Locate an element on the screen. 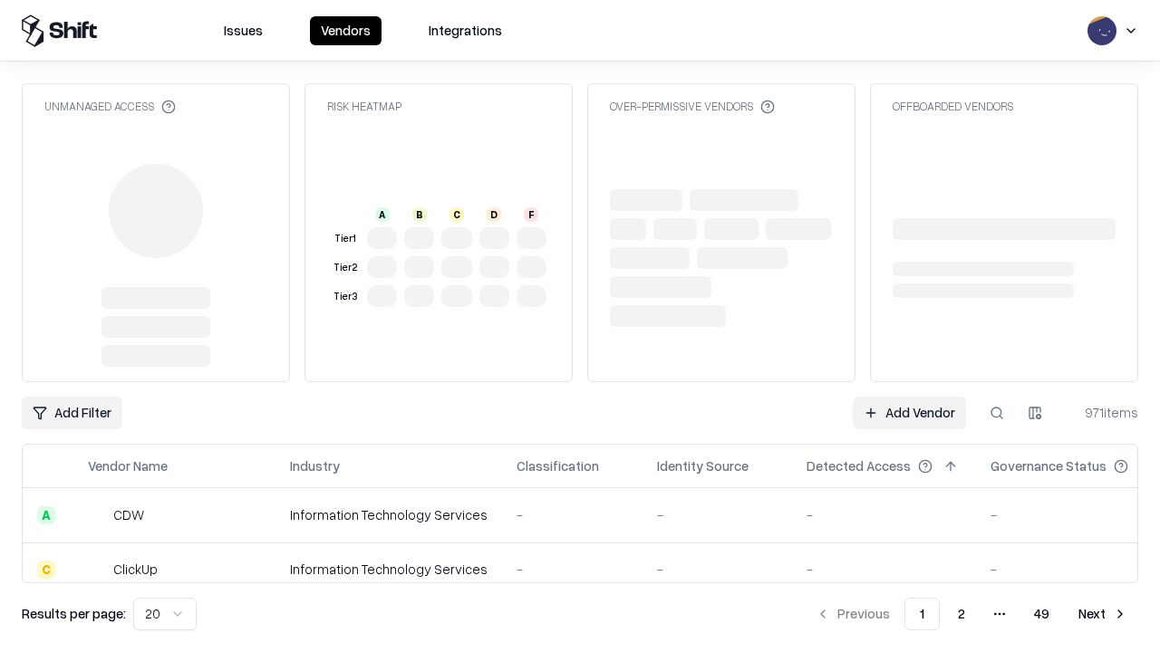 The height and width of the screenshot is (652, 1160). div: Unmanaged Access is located at coordinates (110, 106).